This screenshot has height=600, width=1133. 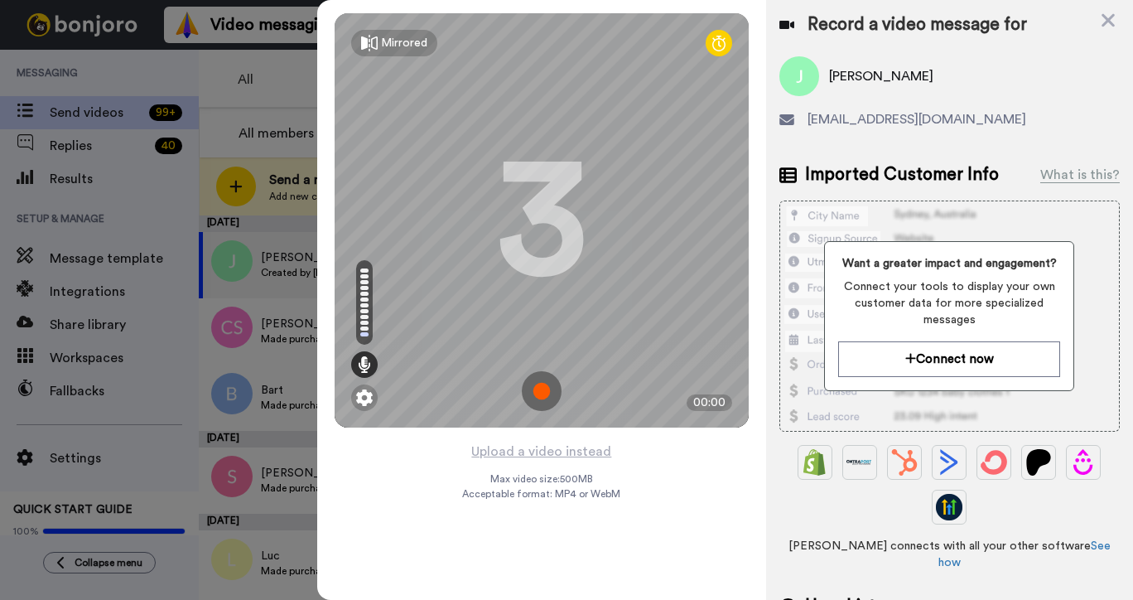 I want to click on span: Max video size: 500 MB, so click(x=542, y=479).